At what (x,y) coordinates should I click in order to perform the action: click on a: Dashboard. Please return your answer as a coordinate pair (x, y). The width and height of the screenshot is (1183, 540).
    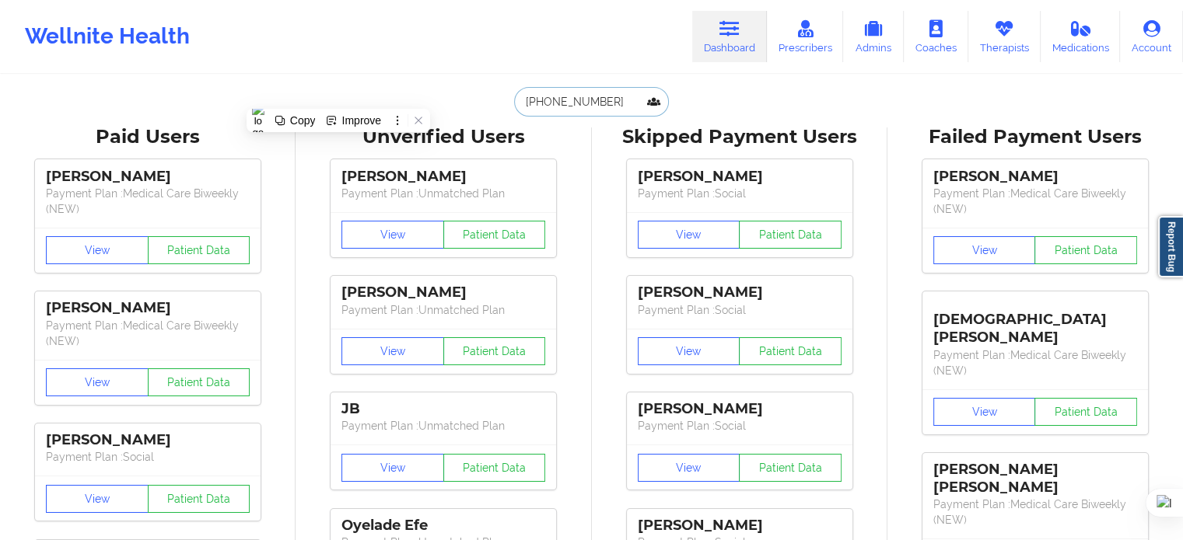
    Looking at the image, I should click on (729, 37).